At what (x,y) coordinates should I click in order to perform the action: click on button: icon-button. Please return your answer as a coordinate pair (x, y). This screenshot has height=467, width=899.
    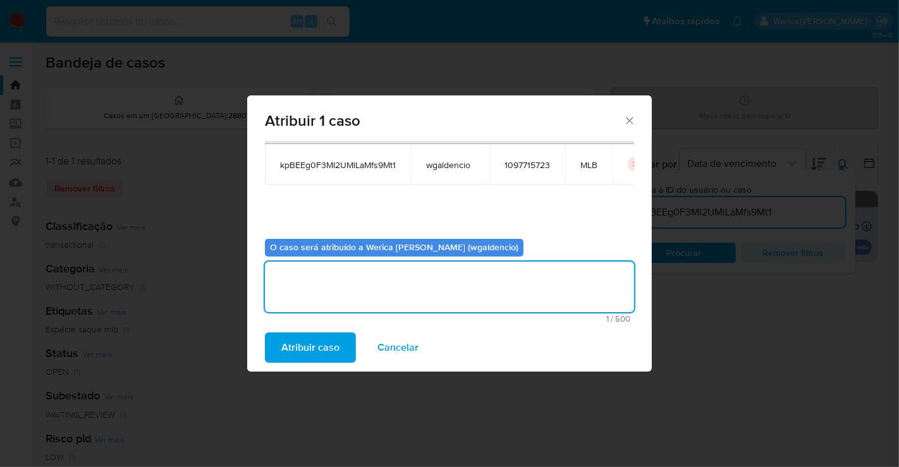
    Looking at the image, I should click on (635, 164).